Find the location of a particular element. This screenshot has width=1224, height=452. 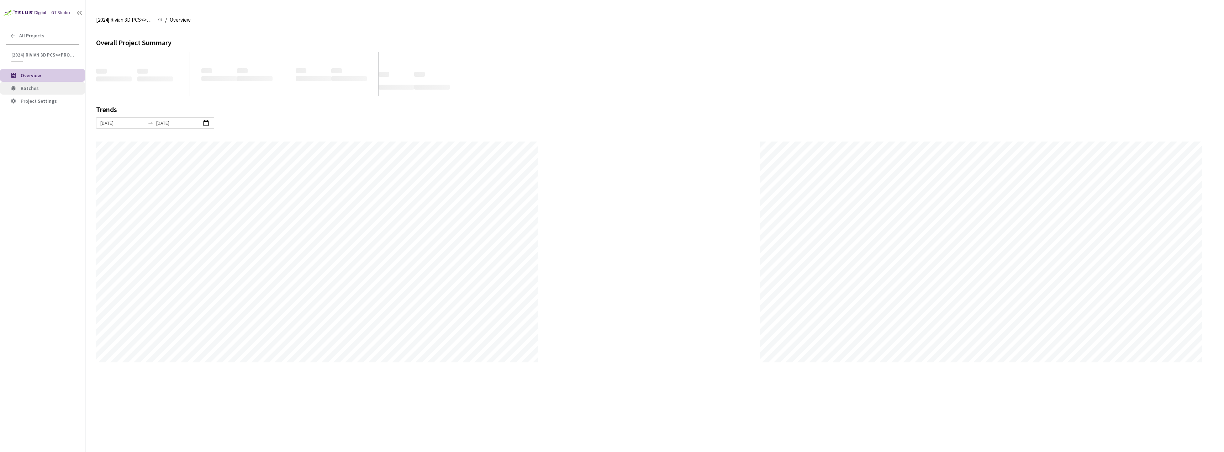

span: Batches is located at coordinates (30, 88).